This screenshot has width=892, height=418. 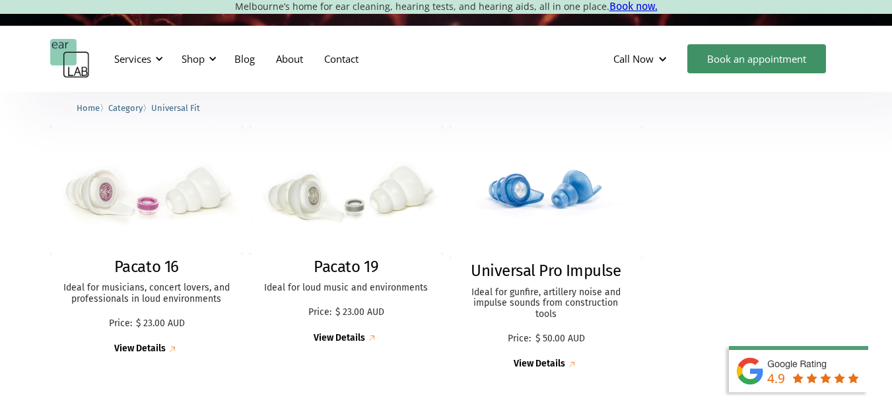 I want to click on img: Universal Pro Impulse, so click(x=546, y=192).